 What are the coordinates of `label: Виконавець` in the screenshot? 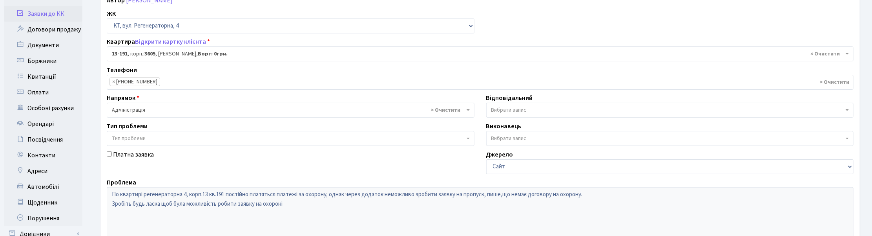 It's located at (504, 126).